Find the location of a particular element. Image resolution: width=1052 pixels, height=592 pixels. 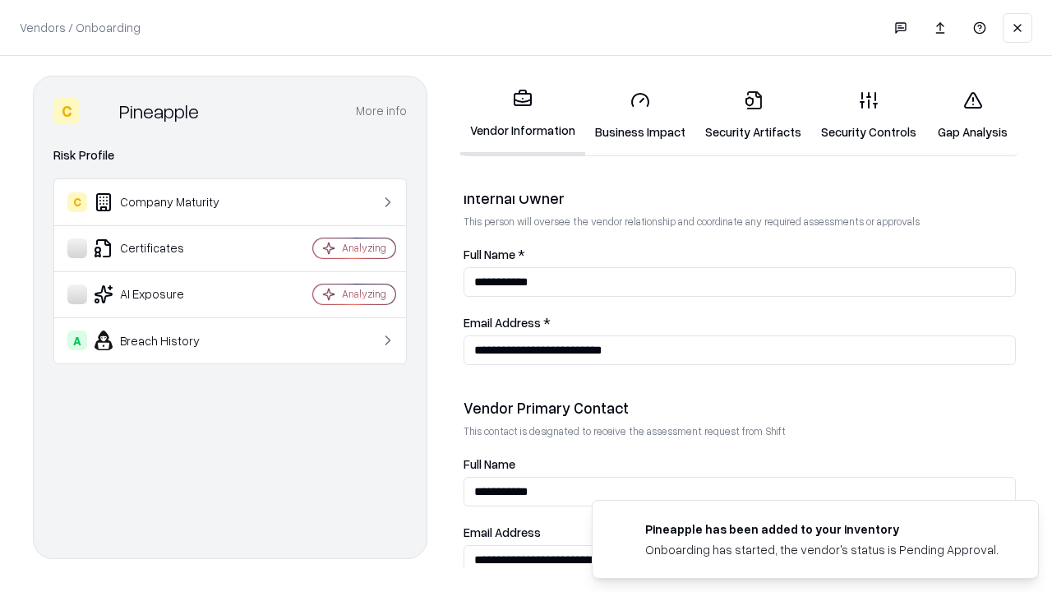

label: Full Name * is located at coordinates (740, 254).